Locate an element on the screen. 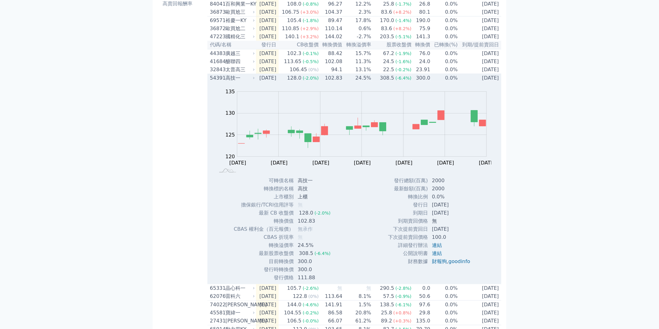 This screenshot has width=659, height=329. div: 170.0 is located at coordinates (387, 21).